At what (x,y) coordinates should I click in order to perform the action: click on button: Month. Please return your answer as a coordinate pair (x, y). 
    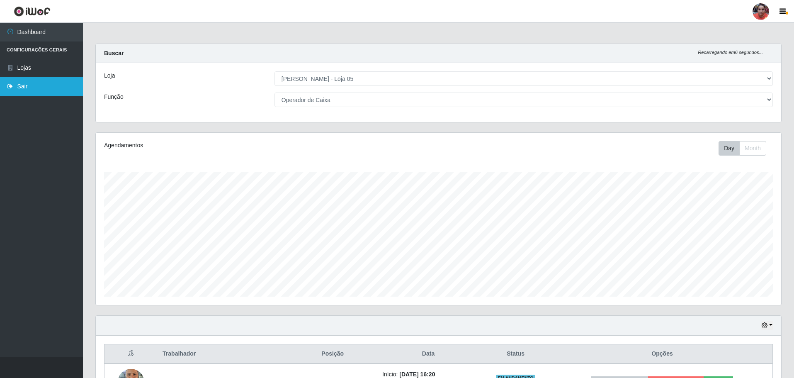
    Looking at the image, I should click on (753, 148).